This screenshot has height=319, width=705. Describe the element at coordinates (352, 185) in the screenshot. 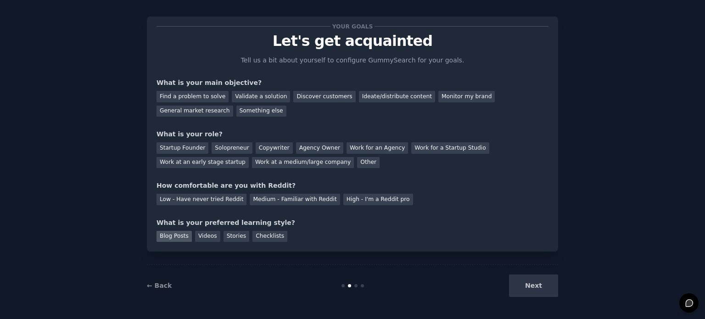

I see `div: How comfortable are you with Reddit?` at that location.